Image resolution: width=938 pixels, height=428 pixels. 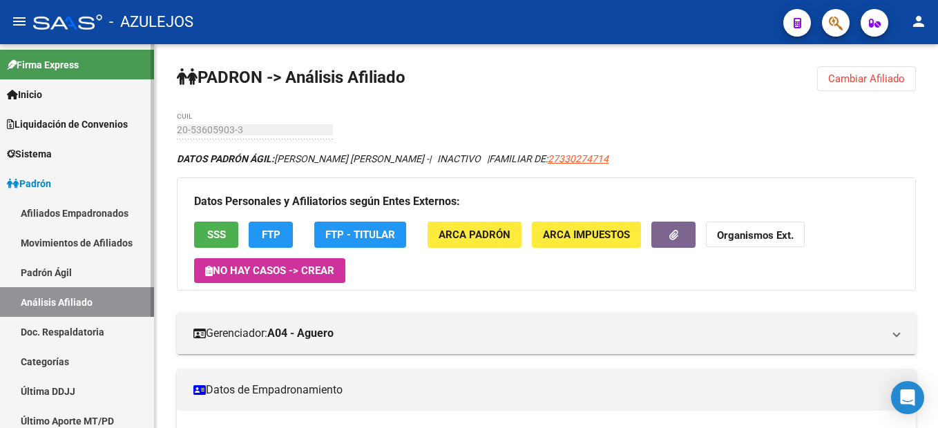 What do you see at coordinates (546, 390) in the screenshot?
I see `mat-expansion-panel-header: Datos de Empadronamiento` at bounding box center [546, 390].